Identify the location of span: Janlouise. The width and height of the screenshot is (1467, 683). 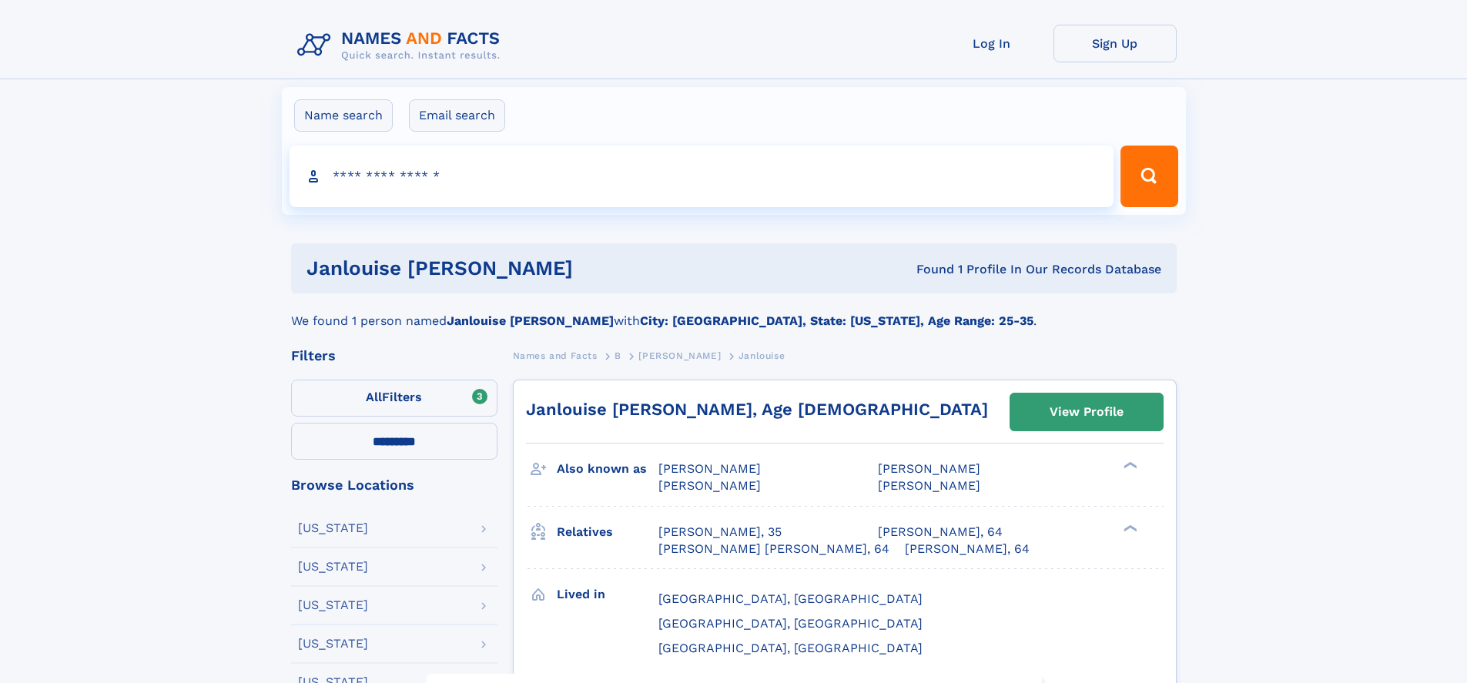
(762, 356).